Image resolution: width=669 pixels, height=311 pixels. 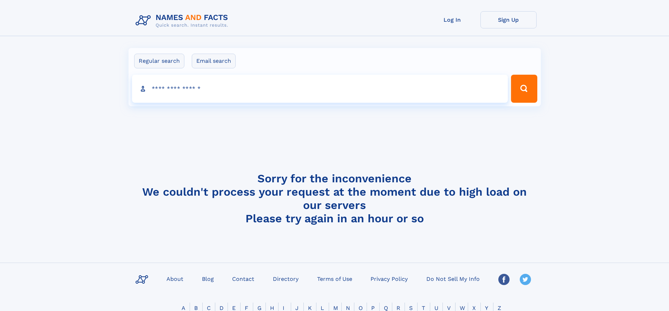 What do you see at coordinates (335, 279) in the screenshot?
I see `a: Terms of Use` at bounding box center [335, 279].